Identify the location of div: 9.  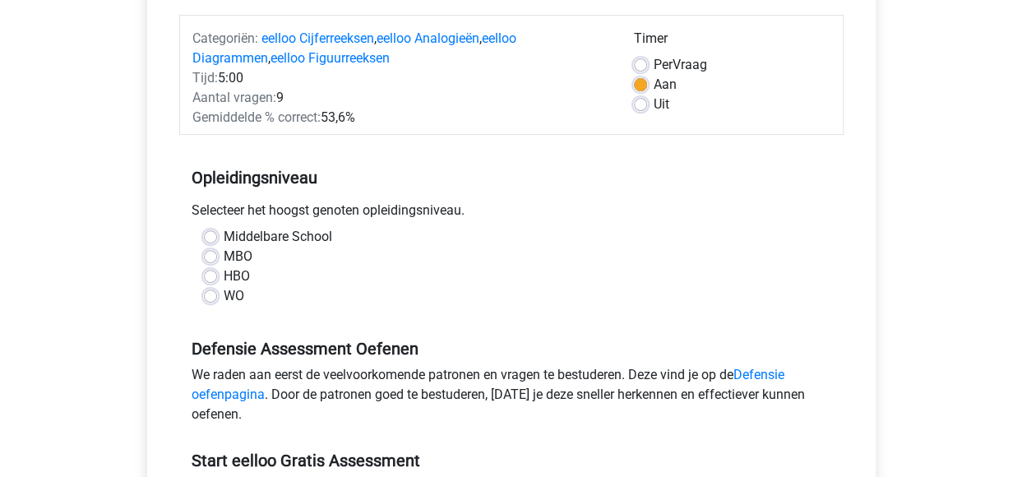
(401, 98).